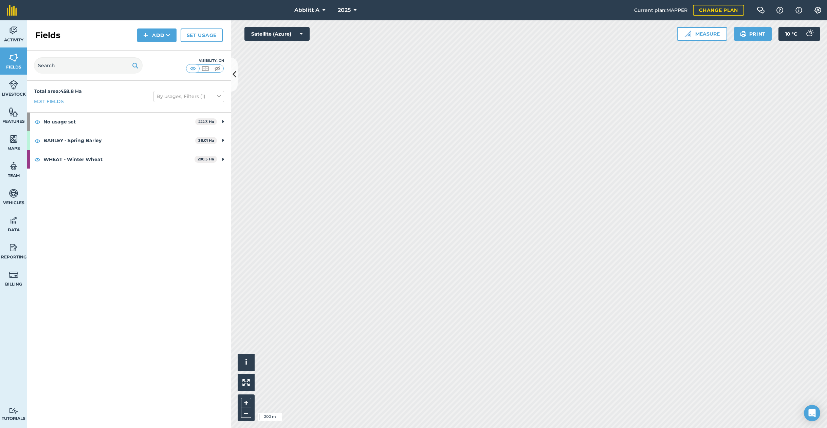 This screenshot has height=428, width=827. Describe the element at coordinates (205, 61) in the screenshot. I see `div: Visibility: On` at that location.